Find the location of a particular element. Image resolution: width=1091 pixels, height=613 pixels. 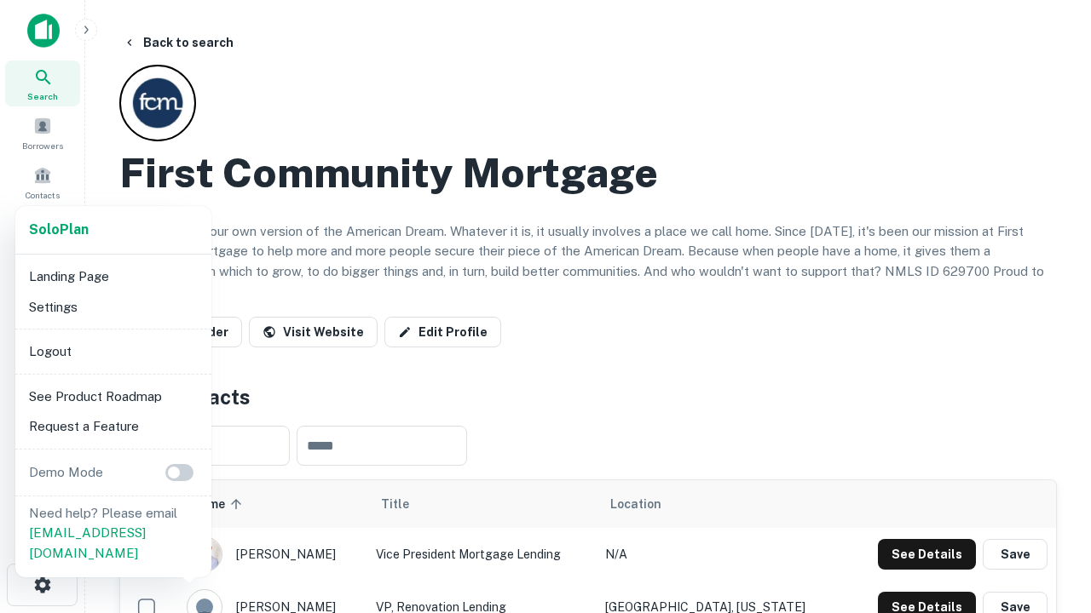

strong: Solo Plan is located at coordinates (59, 229).